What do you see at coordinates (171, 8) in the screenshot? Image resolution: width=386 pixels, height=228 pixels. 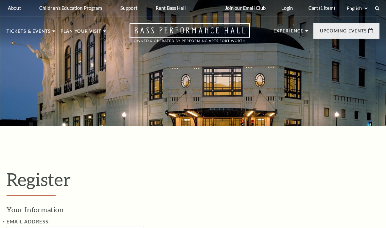 I see `p: Rent Bass Hall` at bounding box center [171, 8].